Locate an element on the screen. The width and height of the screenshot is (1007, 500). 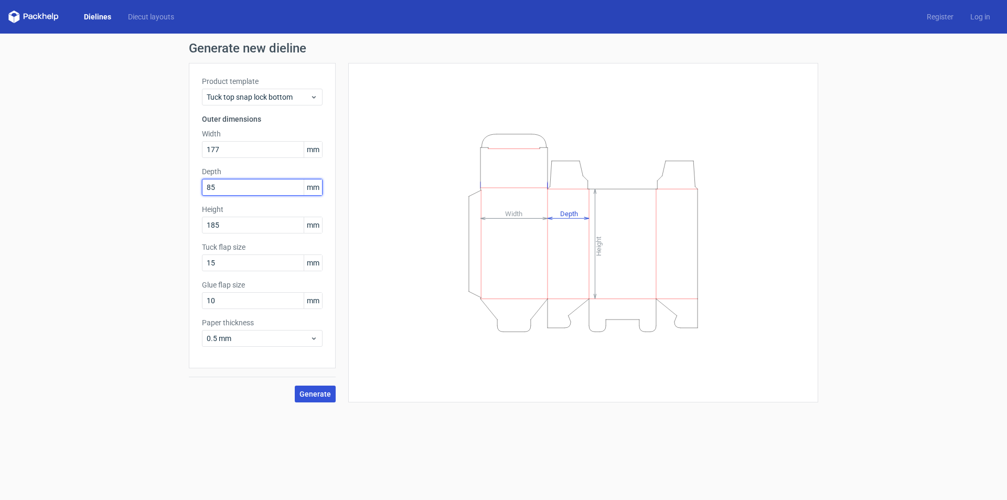
tspan: Width is located at coordinates (514, 213).